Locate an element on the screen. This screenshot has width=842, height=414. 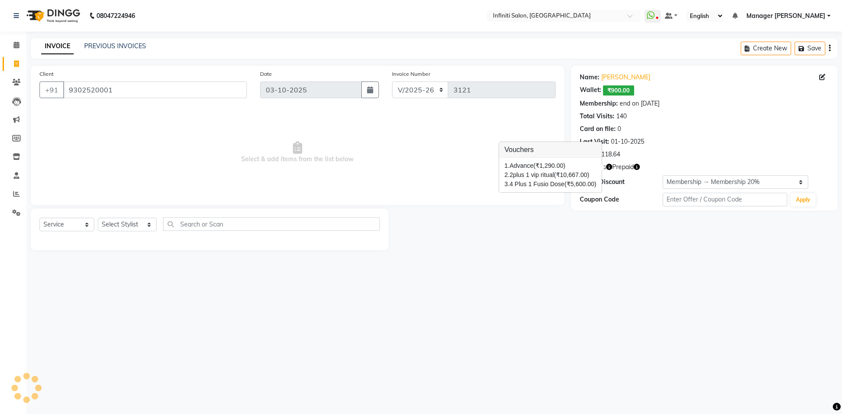
div: Wallet: is located at coordinates (590, 90).